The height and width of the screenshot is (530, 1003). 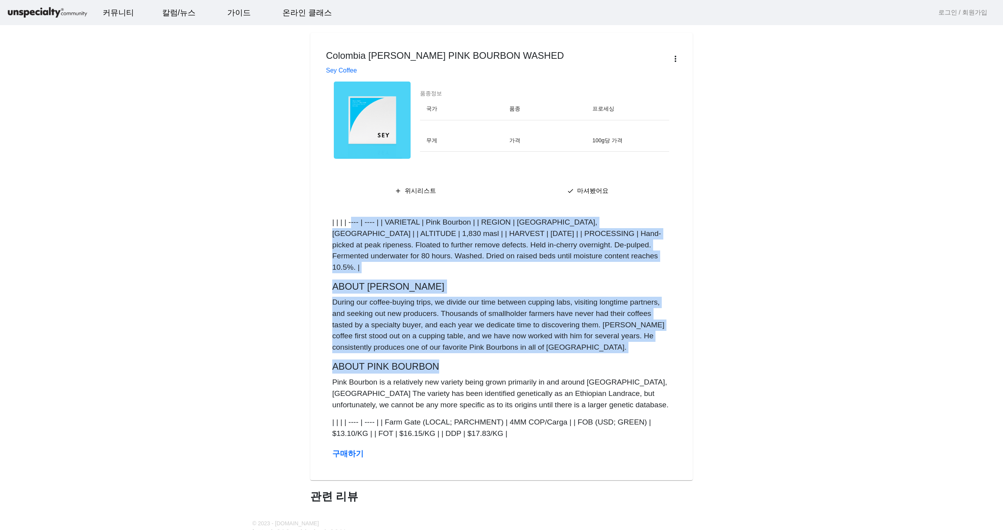 I want to click on b: 구매하기, so click(x=348, y=453).